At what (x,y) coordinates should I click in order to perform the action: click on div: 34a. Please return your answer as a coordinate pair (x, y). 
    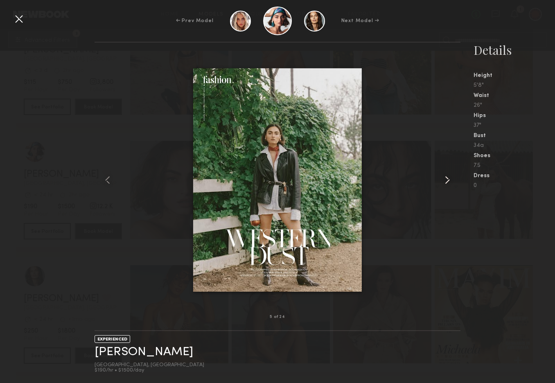
    Looking at the image, I should click on (514, 146).